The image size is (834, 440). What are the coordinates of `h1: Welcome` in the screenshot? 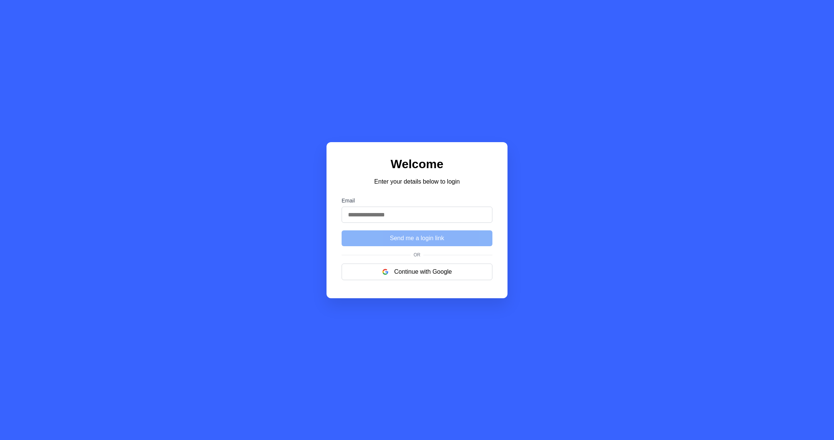 It's located at (417, 164).